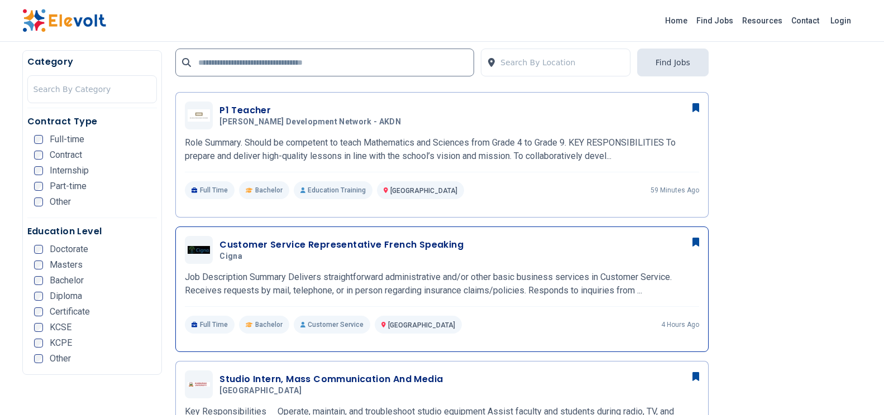 The width and height of the screenshot is (884, 415). I want to click on a: Contact, so click(805, 21).